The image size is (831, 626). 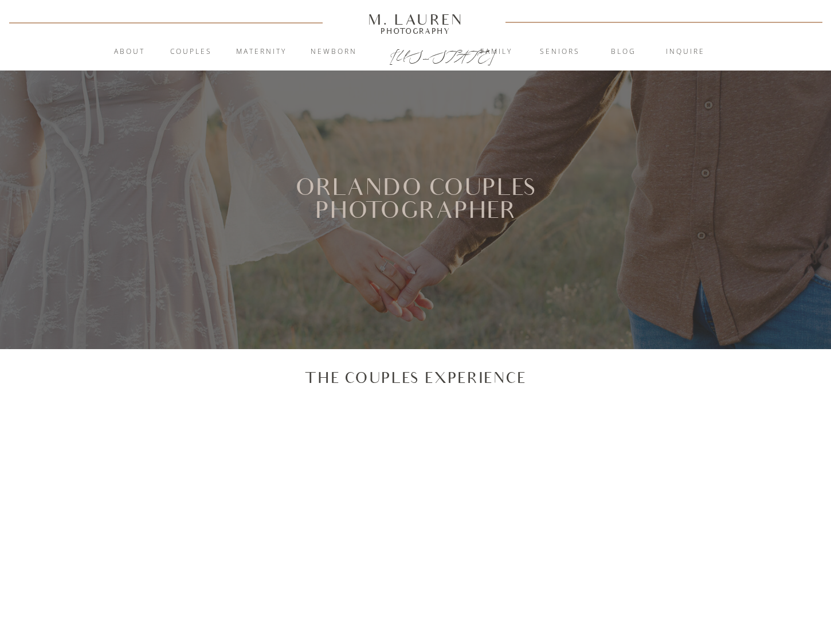 What do you see at coordinates (560, 52) in the screenshot?
I see `nav: Seniors` at bounding box center [560, 52].